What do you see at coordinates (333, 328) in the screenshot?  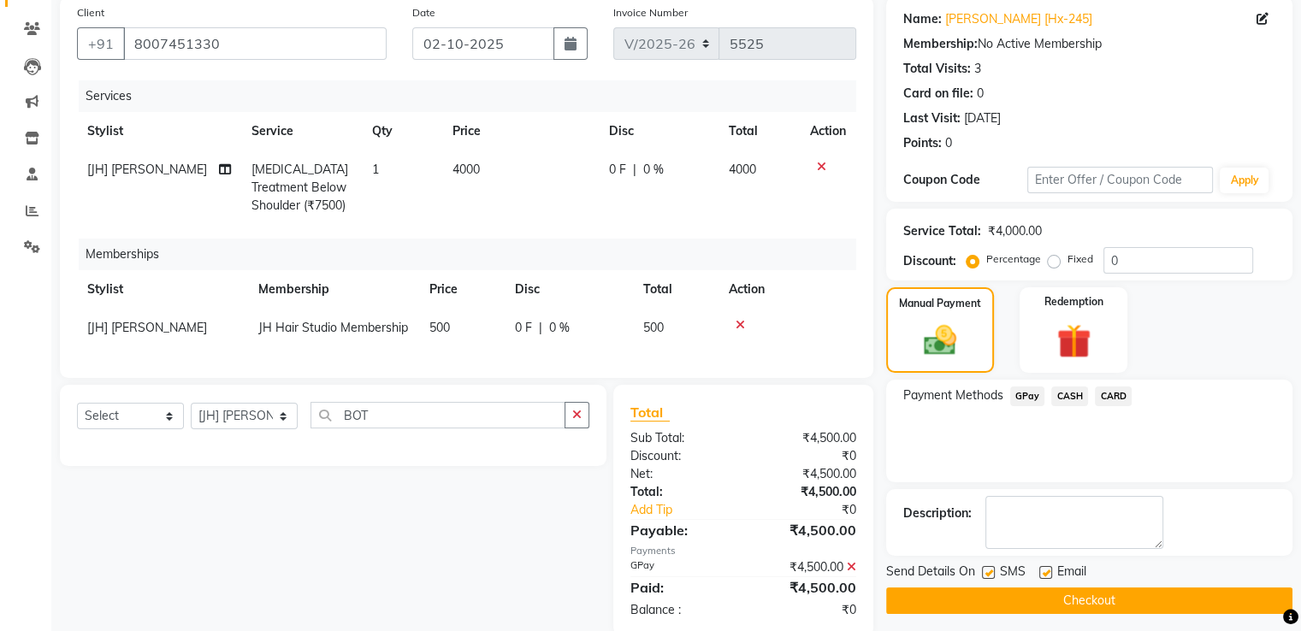 I see `span: JH Hair Studio Membership` at bounding box center [333, 328].